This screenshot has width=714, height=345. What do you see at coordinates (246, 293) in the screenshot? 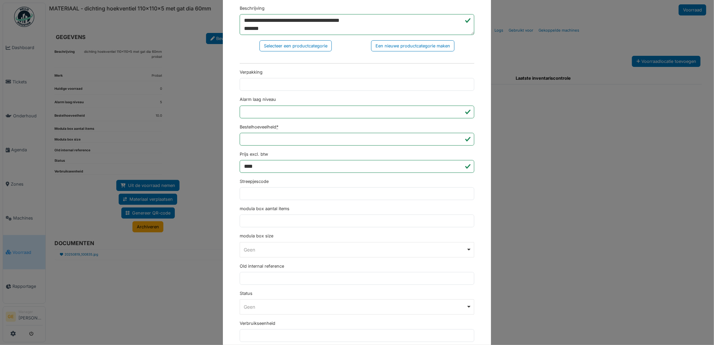
I see `label: Status` at bounding box center [246, 293].